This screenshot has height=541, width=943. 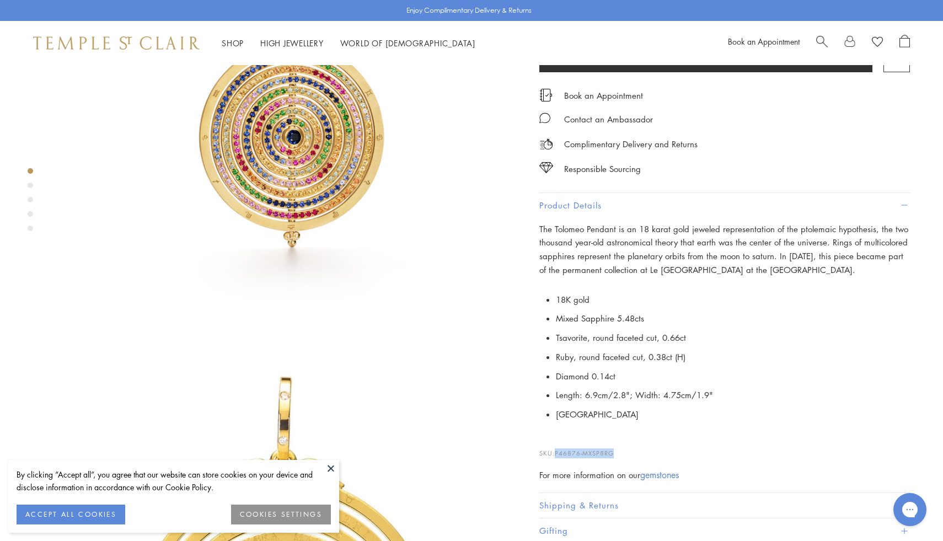 I want to click on button: Gorgias live chat, so click(x=22, y=20).